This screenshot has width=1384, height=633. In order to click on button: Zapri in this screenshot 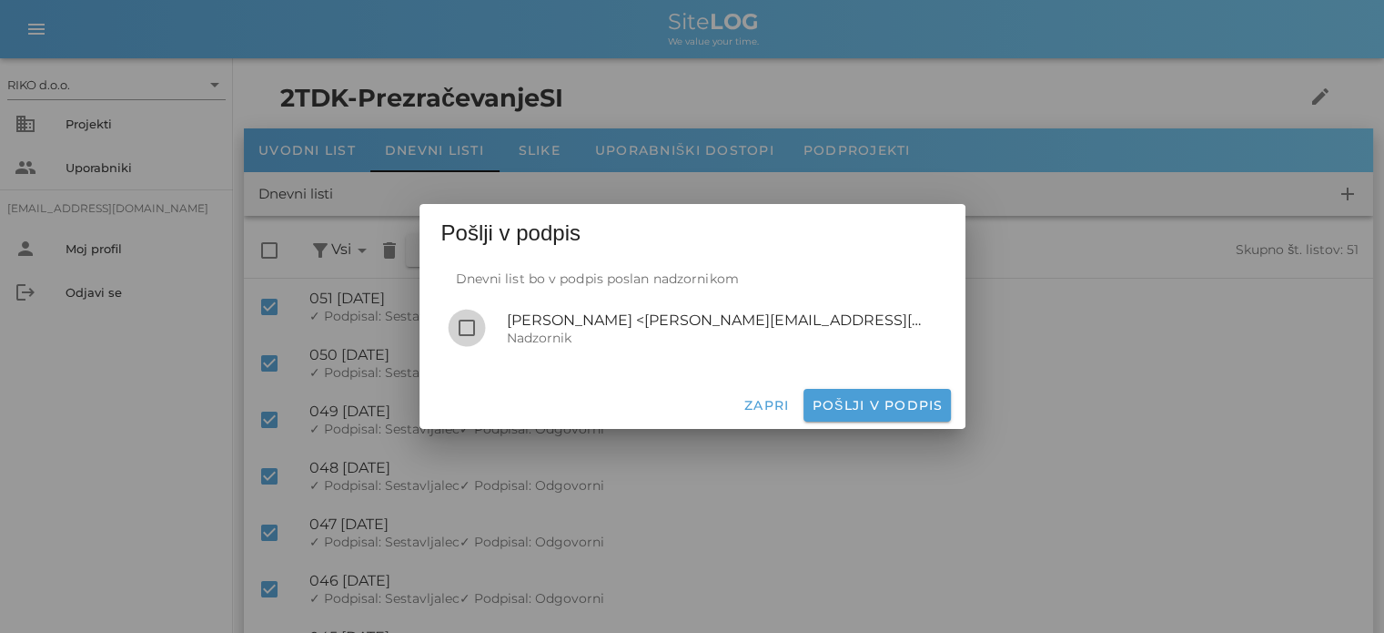, I will do `click(766, 405)`.